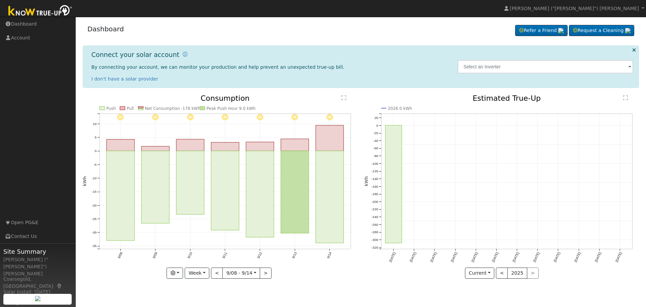 Image resolution: width=646 pixels, height=307 pixels. Describe the element at coordinates (38, 251) in the screenshot. I see `span: Site Summary` at that location.